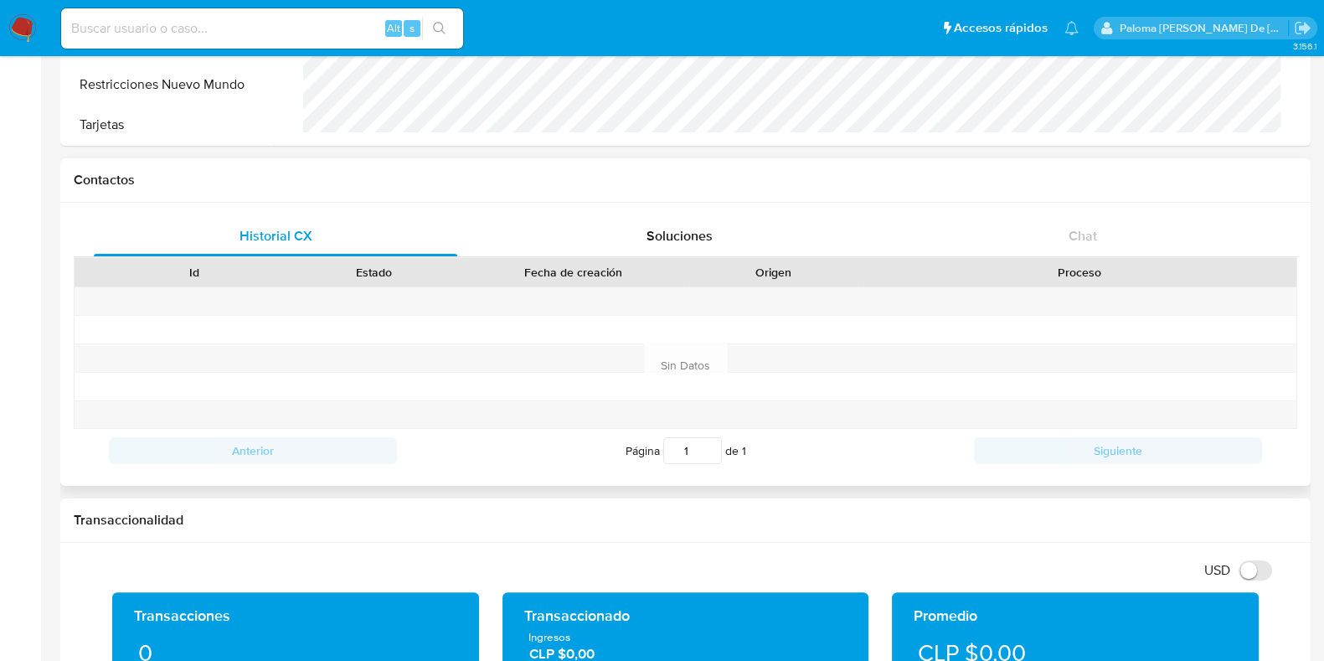  What do you see at coordinates (1080, 272) in the screenshot?
I see `div: Proceso` at bounding box center [1080, 272].